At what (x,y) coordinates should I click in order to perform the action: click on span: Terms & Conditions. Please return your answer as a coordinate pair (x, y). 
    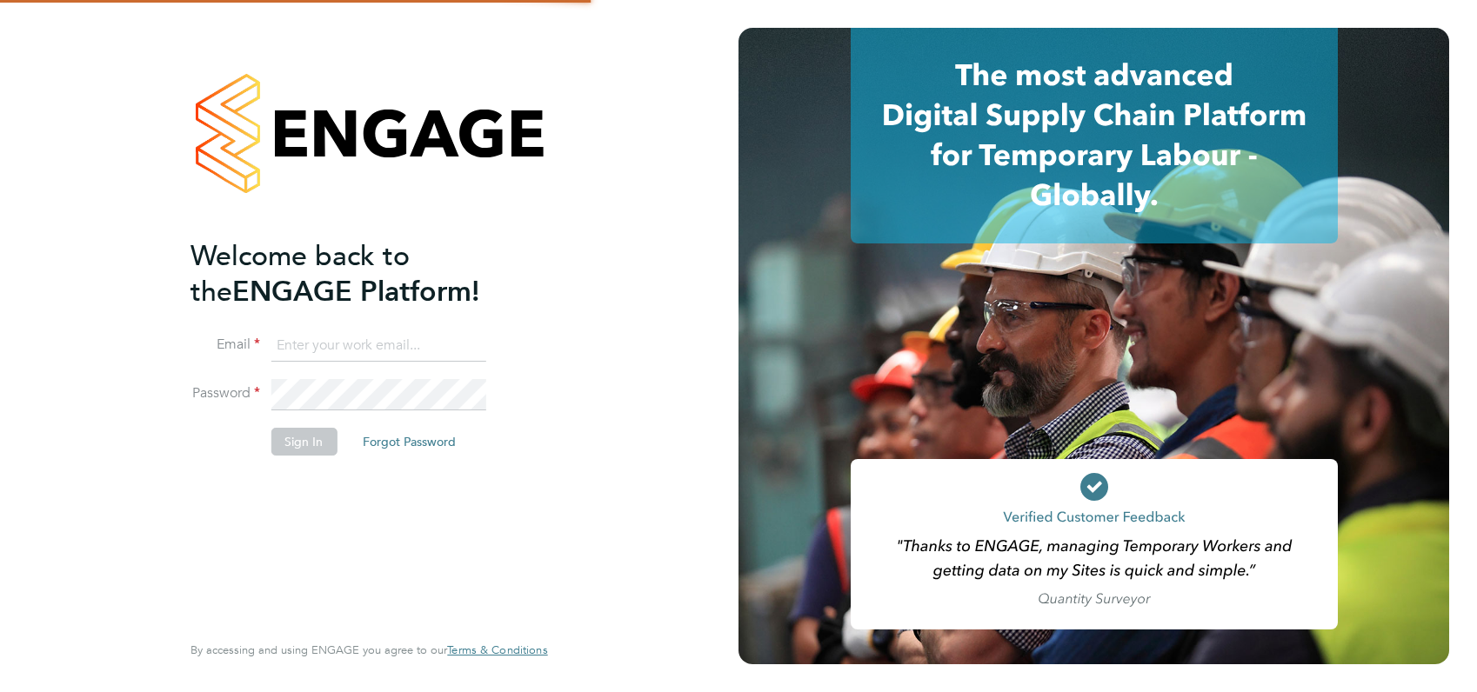
    Looking at the image, I should click on (497, 650).